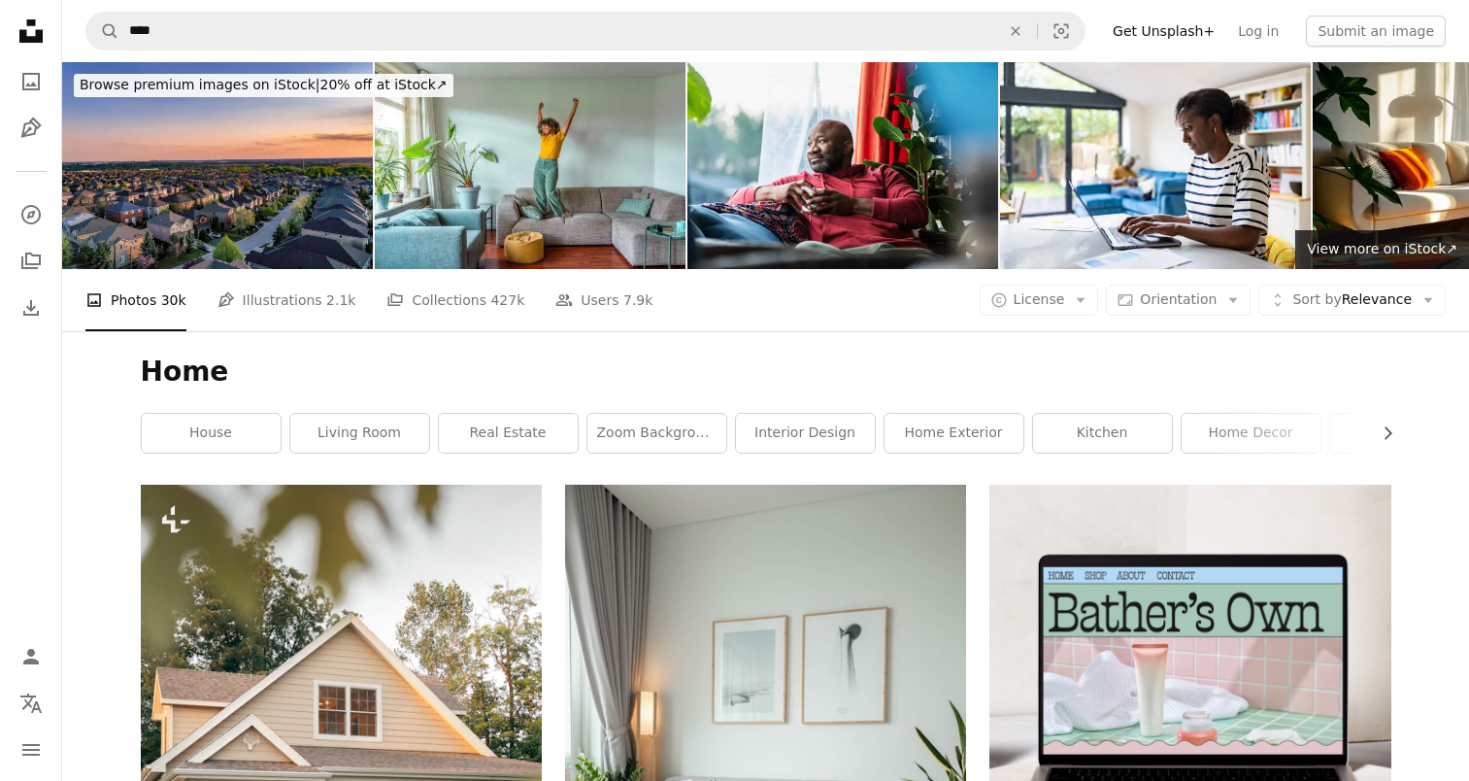  What do you see at coordinates (507, 300) in the screenshot?
I see `span: 427k` at bounding box center [507, 300].